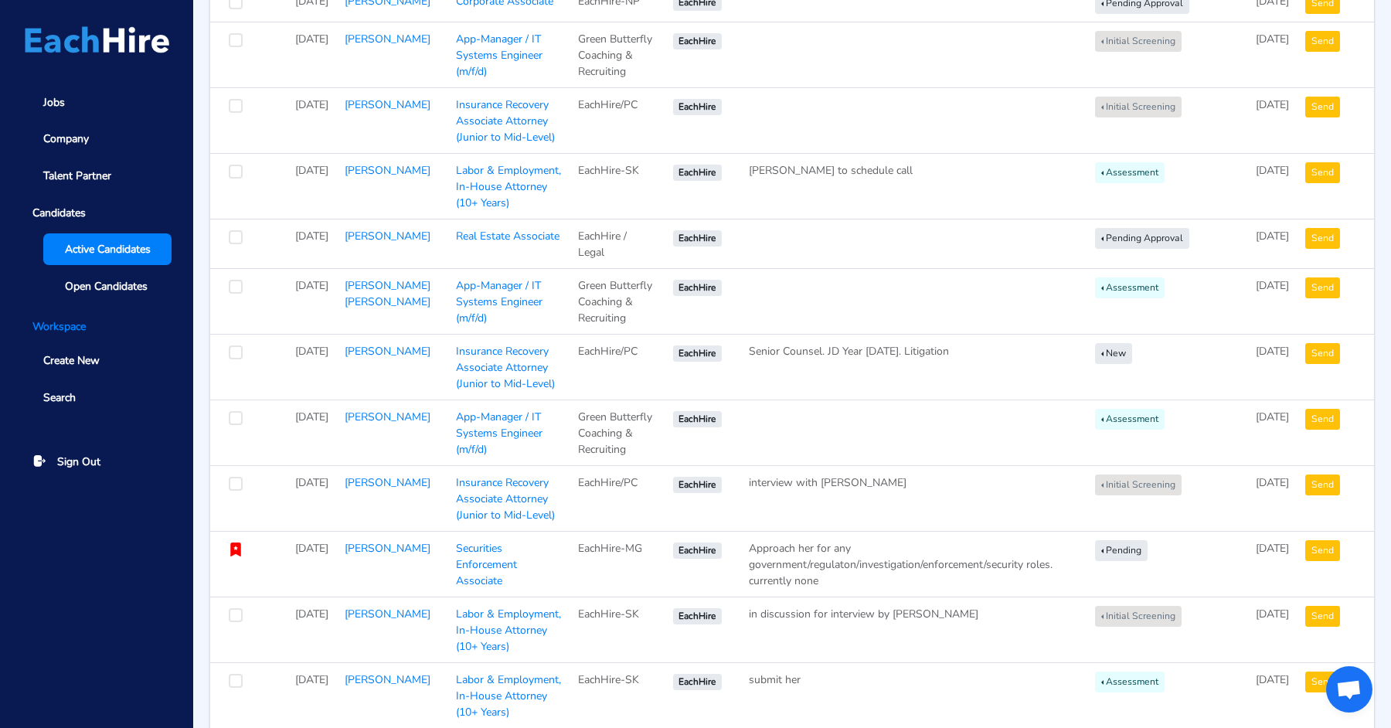  I want to click on span: EachHire / Legal, so click(602, 244).